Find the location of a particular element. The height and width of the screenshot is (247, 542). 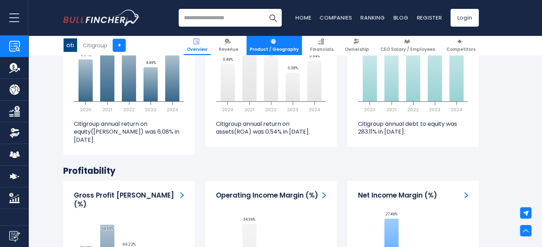

span: Ownership is located at coordinates (357, 49).